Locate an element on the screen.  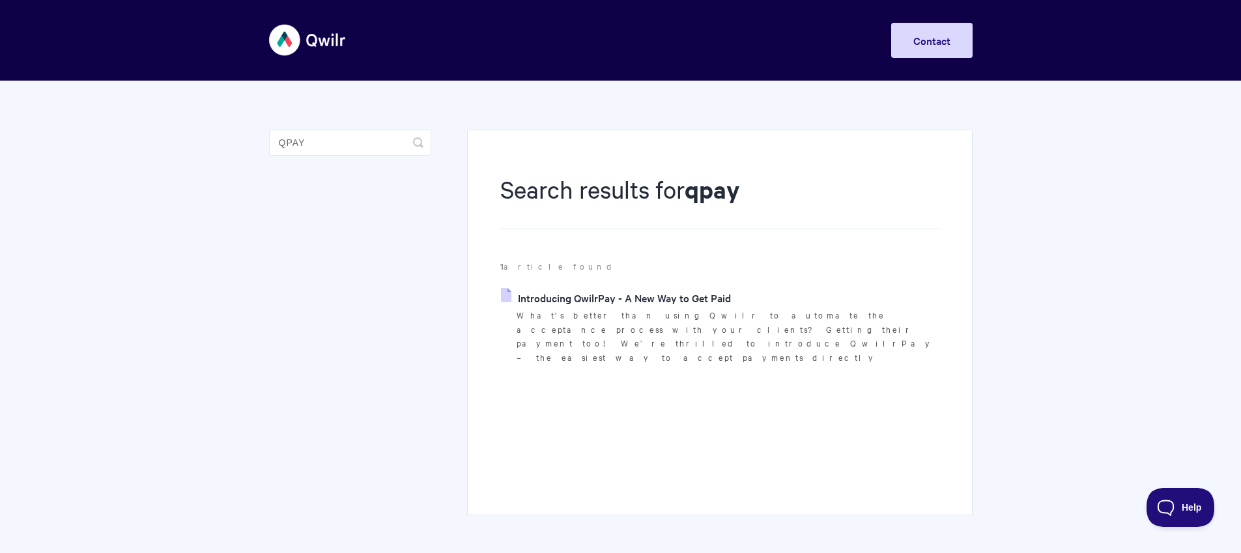
a: Introducing QwilrPay - A New Way to Get Paid is located at coordinates (615, 298).